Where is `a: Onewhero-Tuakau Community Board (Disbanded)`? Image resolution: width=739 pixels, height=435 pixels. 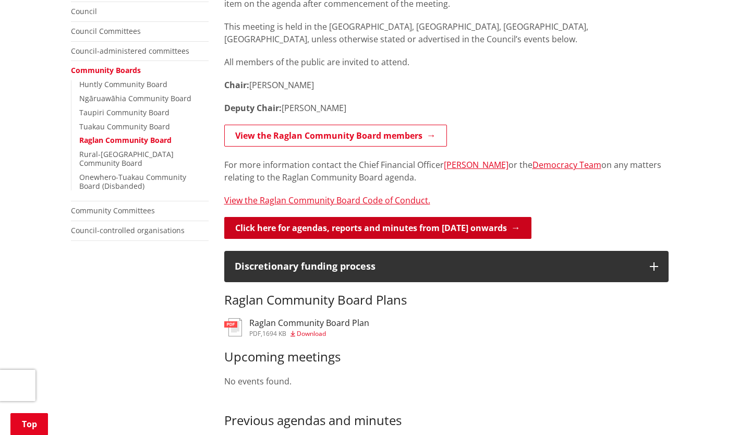
a: Onewhero-Tuakau Community Board (Disbanded) is located at coordinates (133, 182).